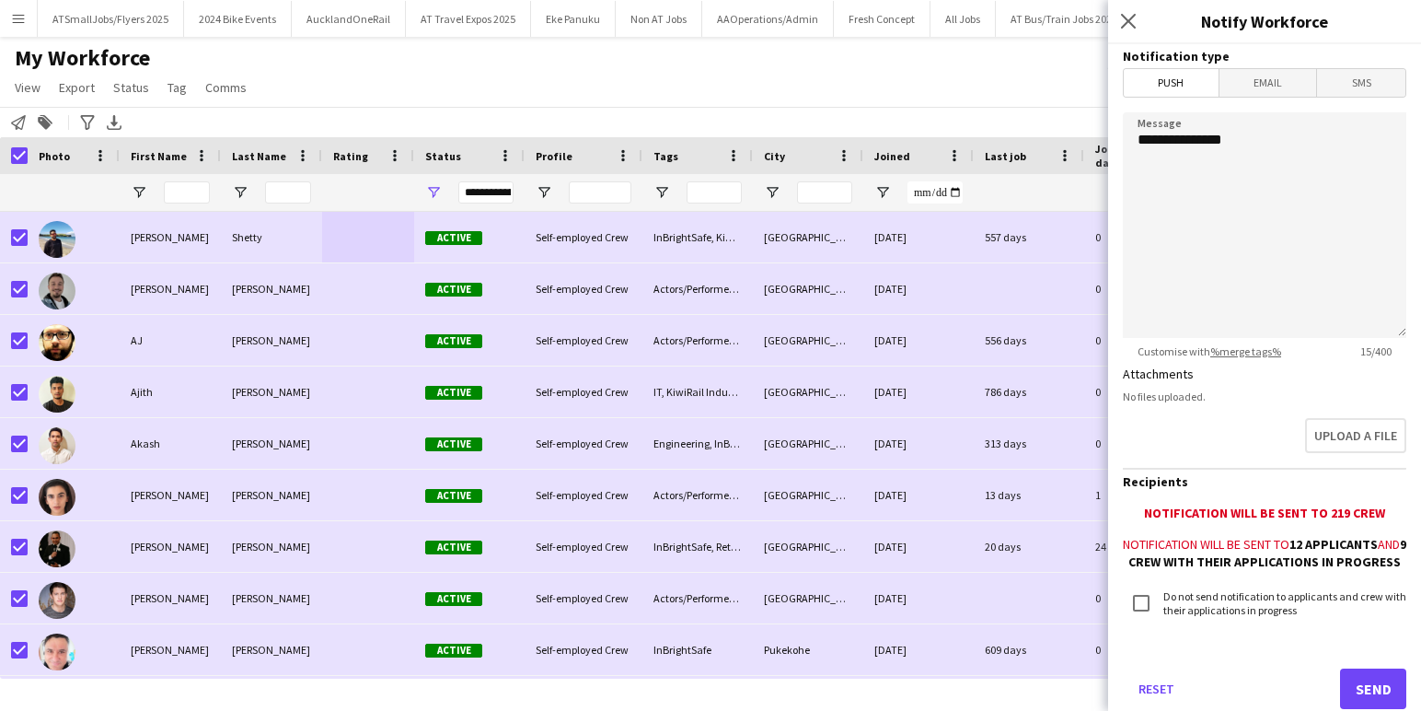 Image resolution: width=1421 pixels, height=711 pixels. I want to click on div: Engineering, InBrightSafe, Languages-Hindi, so click(698, 443).